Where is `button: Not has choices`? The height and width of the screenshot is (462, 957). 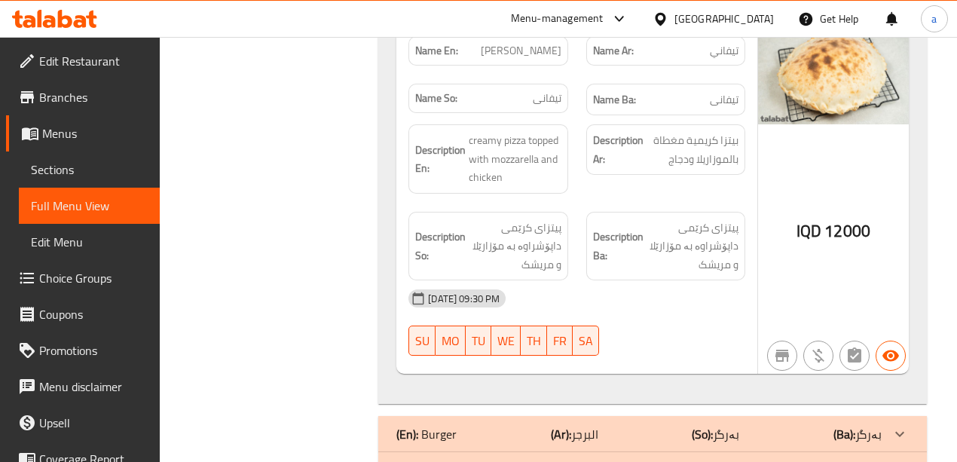 button: Not has choices is located at coordinates (854, 356).